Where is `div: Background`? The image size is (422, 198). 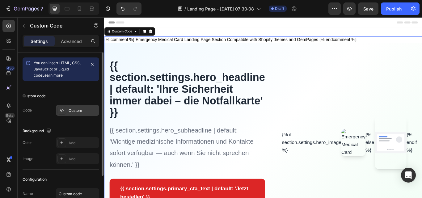 div: Background is located at coordinates (37, 131).